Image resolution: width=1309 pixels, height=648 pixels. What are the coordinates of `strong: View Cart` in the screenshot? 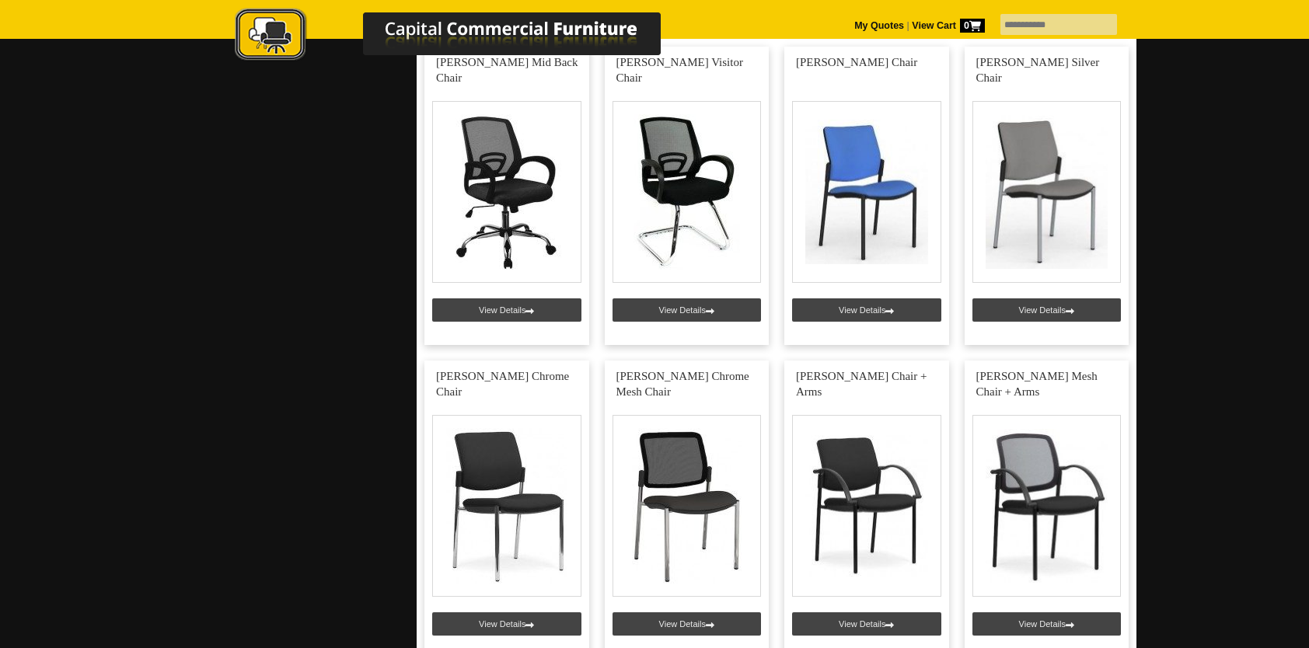 It's located at (948, 26).